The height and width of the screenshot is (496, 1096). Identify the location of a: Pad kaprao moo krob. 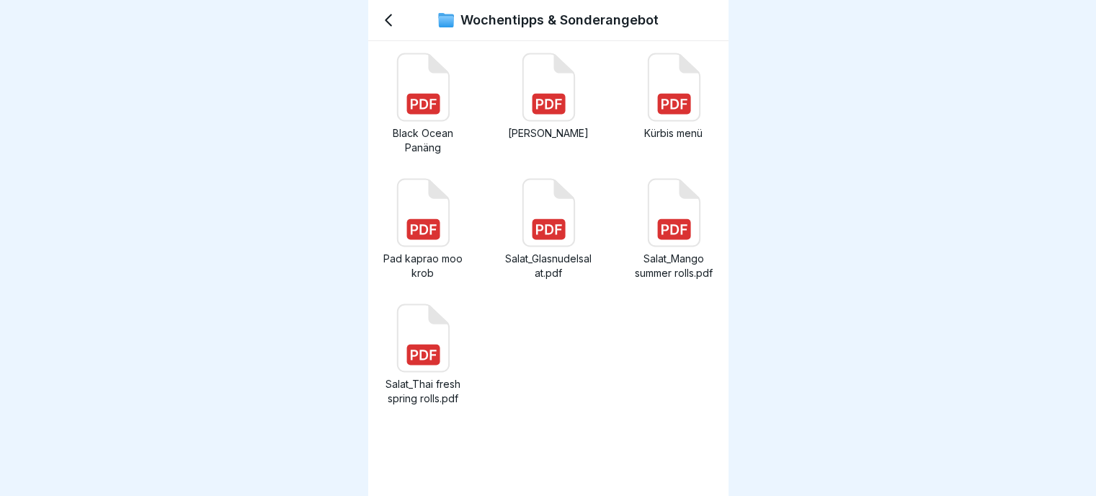
(423, 229).